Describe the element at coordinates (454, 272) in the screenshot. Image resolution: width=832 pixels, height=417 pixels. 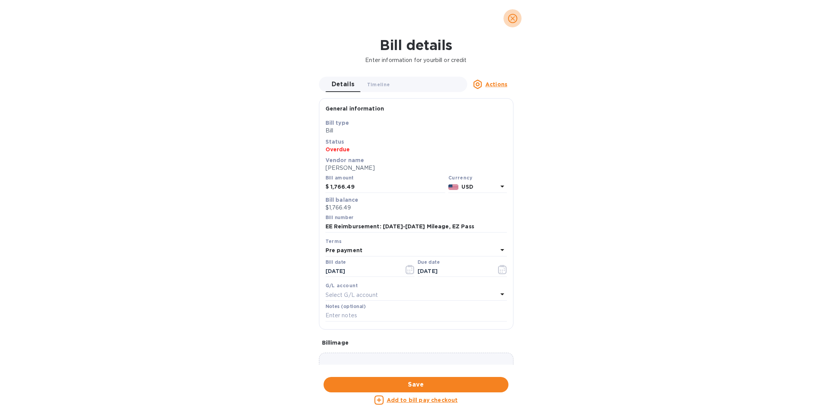
I see `input: Due date` at that location.